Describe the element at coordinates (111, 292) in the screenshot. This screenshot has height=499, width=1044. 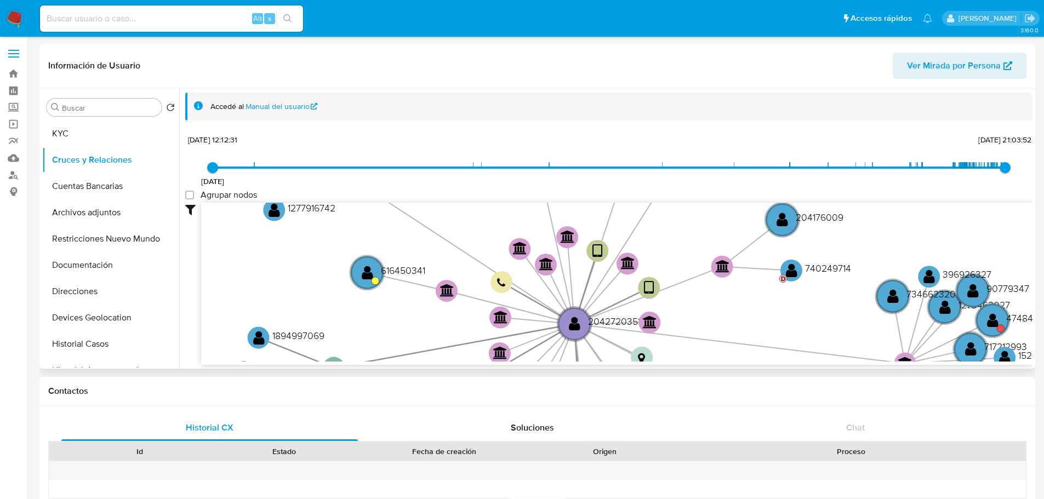
I see `button: Direcciones` at that location.